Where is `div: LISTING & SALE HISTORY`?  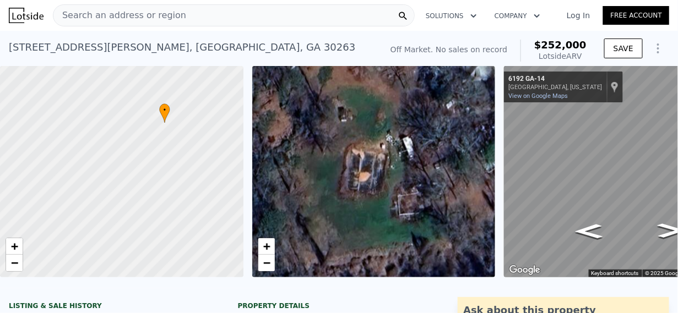 div: LISTING & SALE HISTORY is located at coordinates (110, 307).